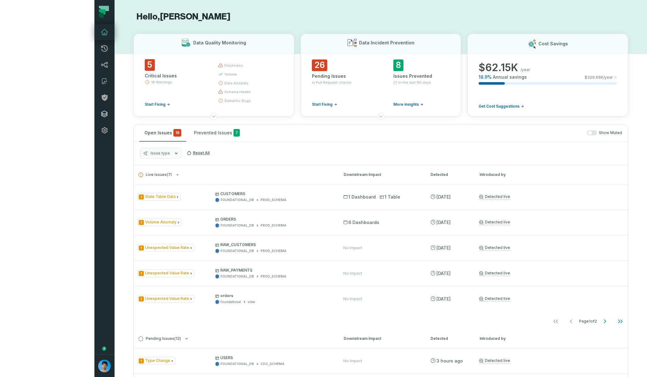  Describe the element at coordinates (214, 75) in the screenshot. I see `button: Data Quality Monitoring5Critical Issues18 WarningsStart Fixingfreshnessvolumedata anomalyschema h...` at that location.